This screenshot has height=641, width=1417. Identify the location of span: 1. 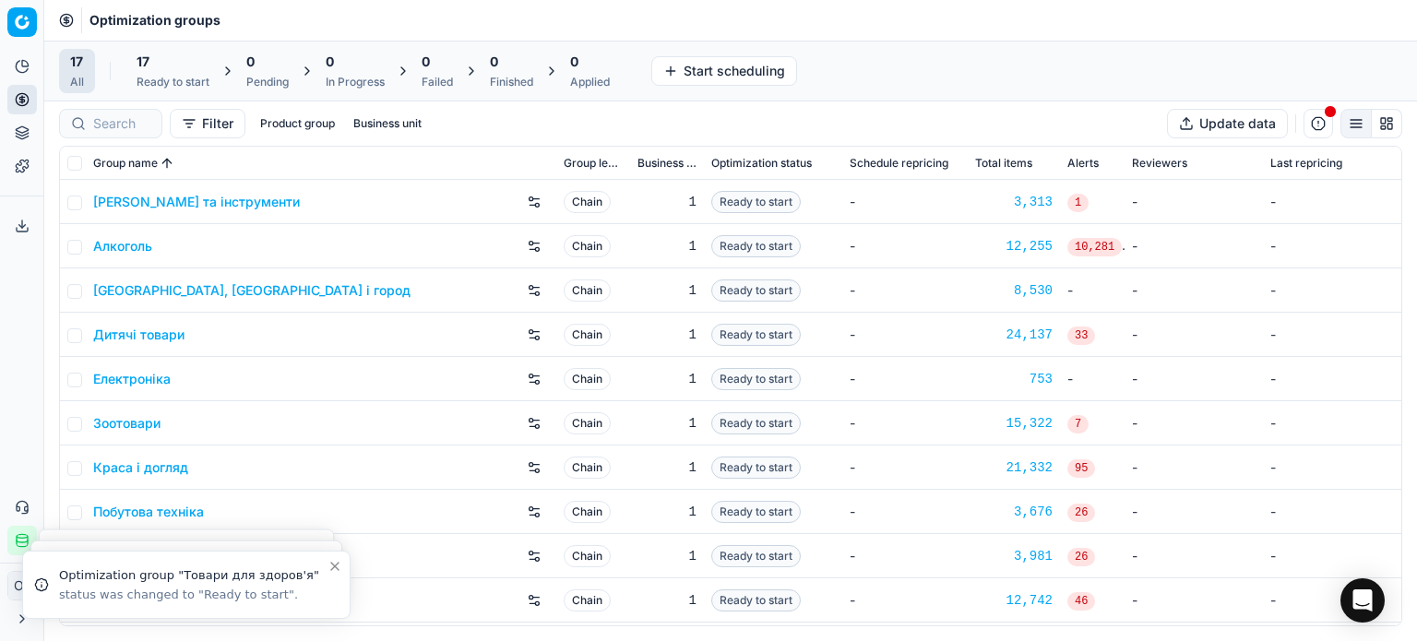
(1078, 203).